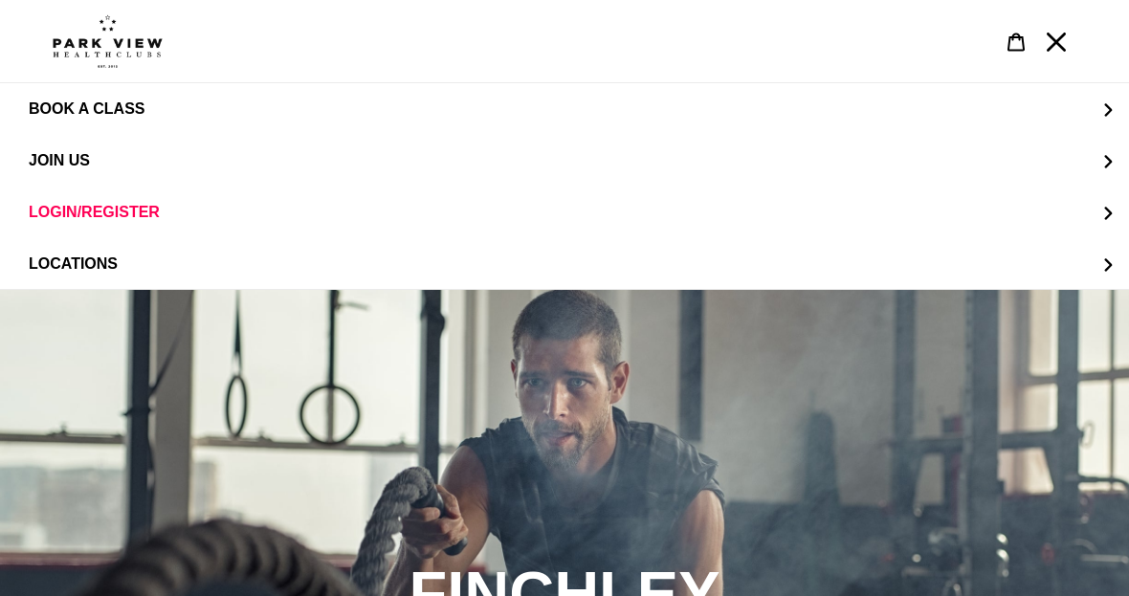  What do you see at coordinates (86, 109) in the screenshot?
I see `span: BOOK A CLASS` at bounding box center [86, 109].